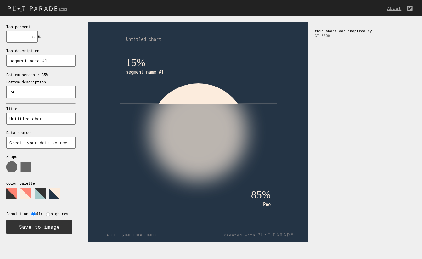 The height and width of the screenshot is (259, 422). What do you see at coordinates (143, 39) in the screenshot?
I see `text: Untitled chart` at bounding box center [143, 39].